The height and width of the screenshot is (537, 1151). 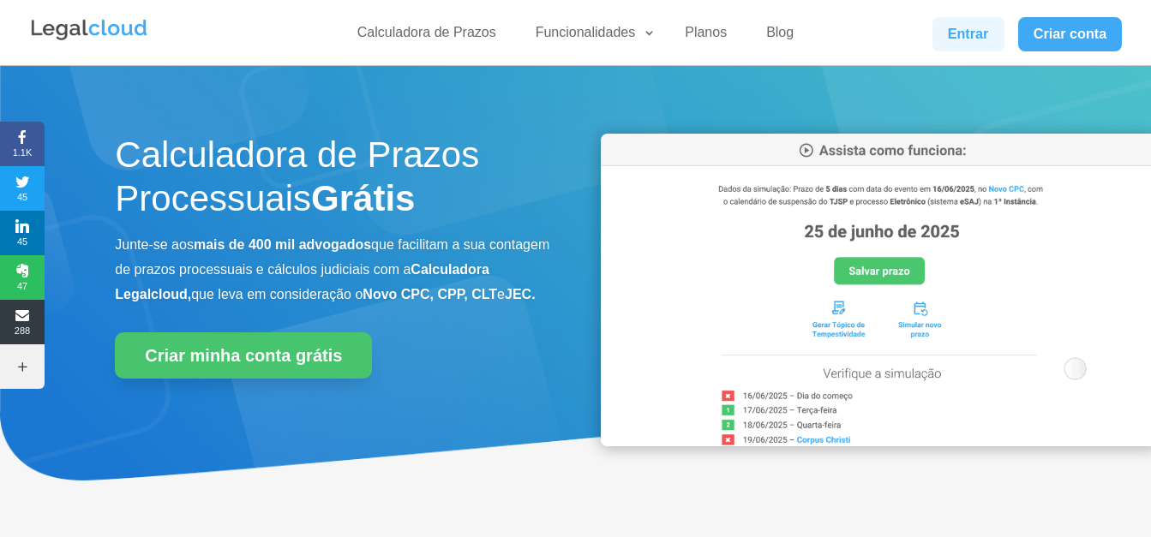 I want to click on p: Junte-se aos que facilitam a sua contagem de prazos processuais e cálculos judiciais com a que le..., so click(x=333, y=270).